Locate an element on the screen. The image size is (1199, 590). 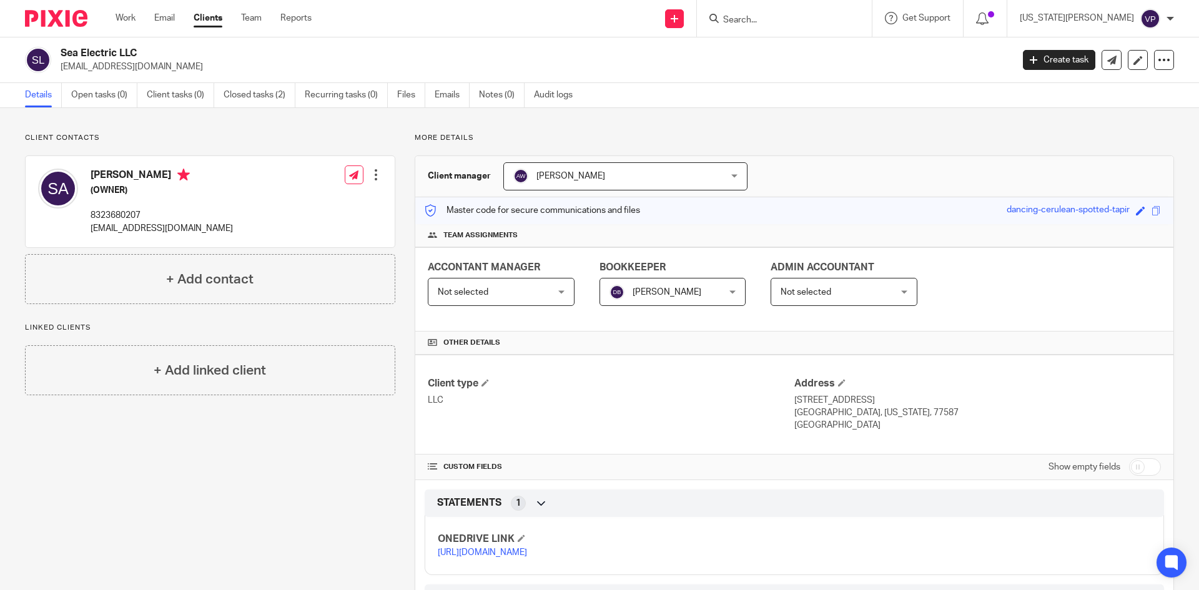
a: Details is located at coordinates (43, 95).